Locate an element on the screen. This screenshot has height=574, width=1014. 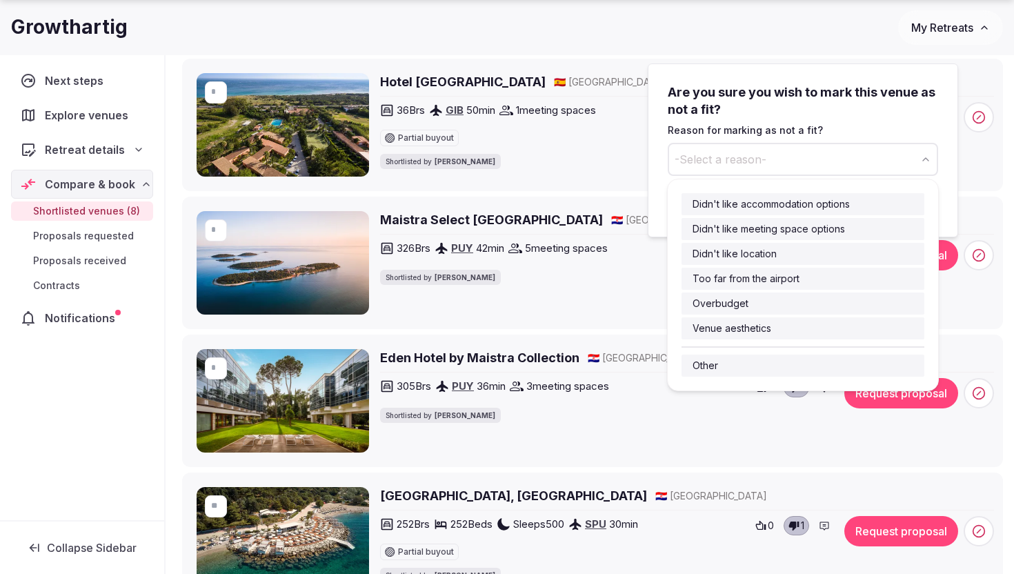
span: -Select a reason- is located at coordinates (720, 159).